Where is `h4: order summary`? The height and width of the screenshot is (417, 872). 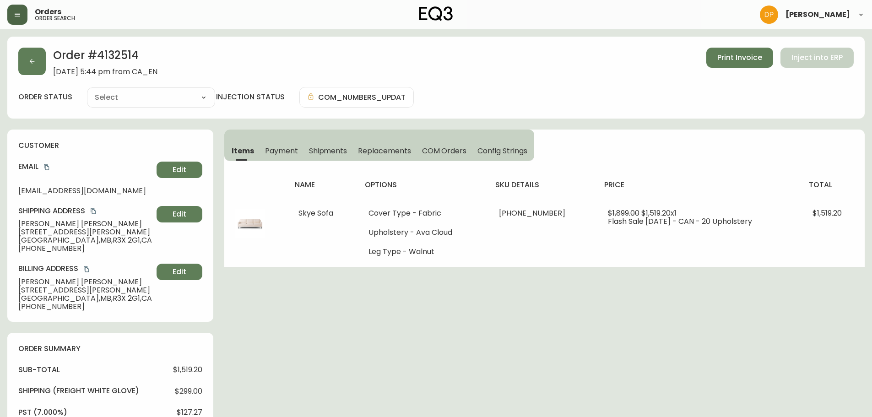 h4: order summary is located at coordinates (110, 349).